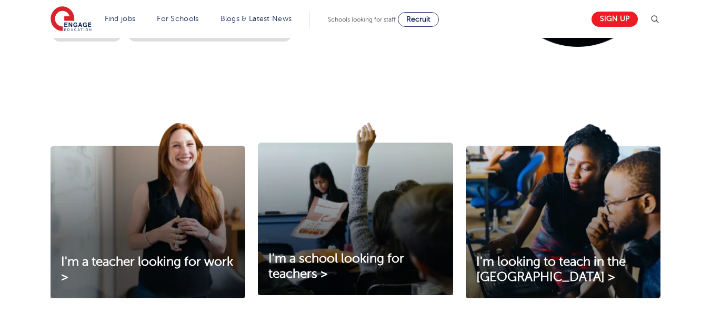 This screenshot has height=333, width=711. I want to click on a: For Schools, so click(177, 18).